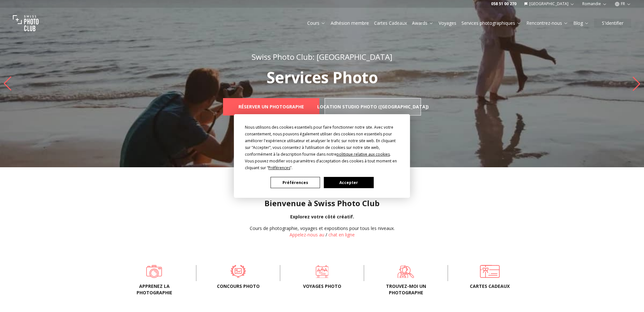 The image size is (644, 312). Describe the element at coordinates (279, 167) in the screenshot. I see `span: Préférences` at that location.